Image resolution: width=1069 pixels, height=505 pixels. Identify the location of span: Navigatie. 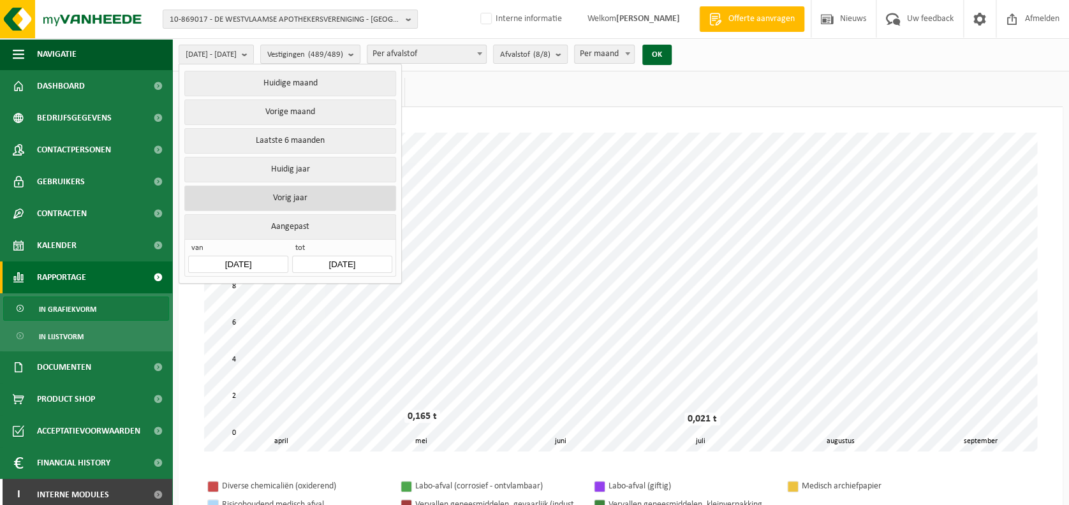
(57, 54).